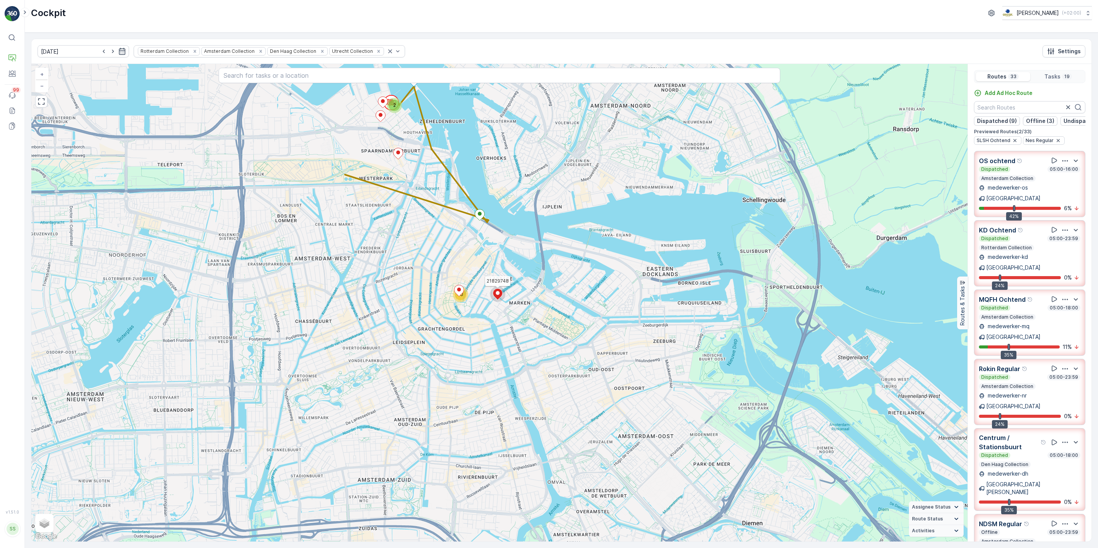 The image size is (1098, 548). Describe the element at coordinates (352, 51) in the screenshot. I see `div: Utrecht Collection` at that location.